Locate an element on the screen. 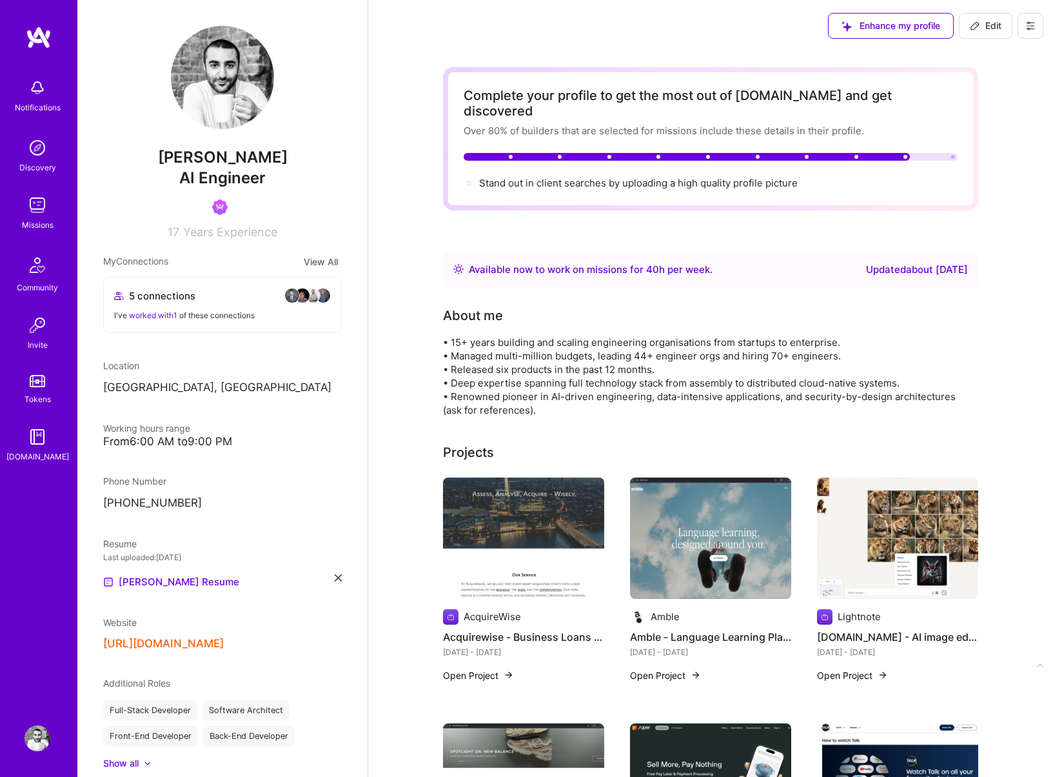 Image resolution: width=1053 pixels, height=777 pixels. i: icon Collaborator is located at coordinates (119, 295).